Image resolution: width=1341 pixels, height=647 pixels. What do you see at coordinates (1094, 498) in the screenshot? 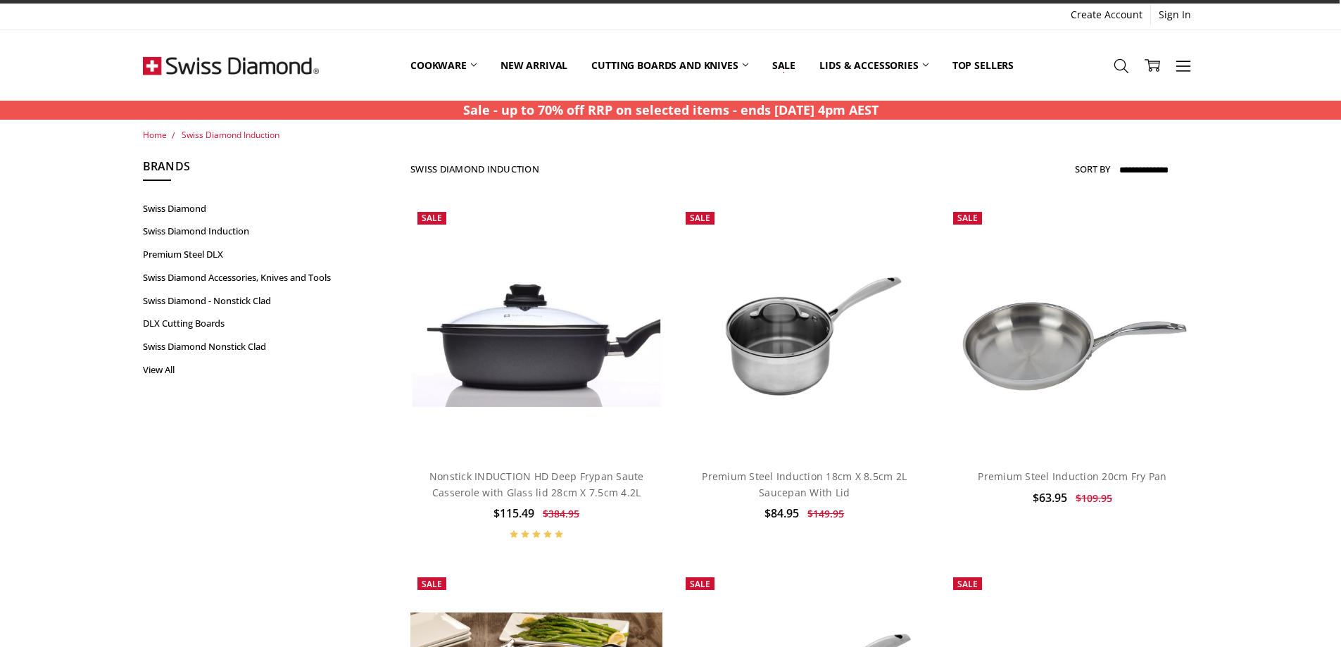
I see `span: $109.95` at bounding box center [1094, 498].